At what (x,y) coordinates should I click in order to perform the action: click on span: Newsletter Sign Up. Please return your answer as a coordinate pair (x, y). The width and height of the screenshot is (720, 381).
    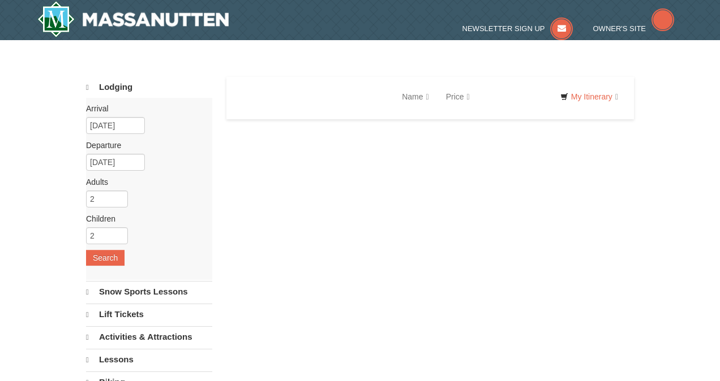
    Looking at the image, I should click on (503, 28).